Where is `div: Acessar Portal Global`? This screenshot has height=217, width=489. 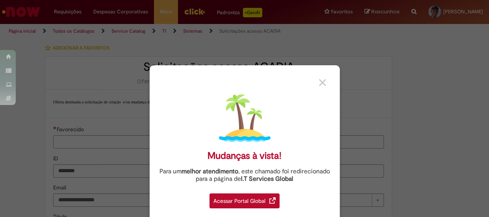 div: Acessar Portal Global is located at coordinates (244, 201).